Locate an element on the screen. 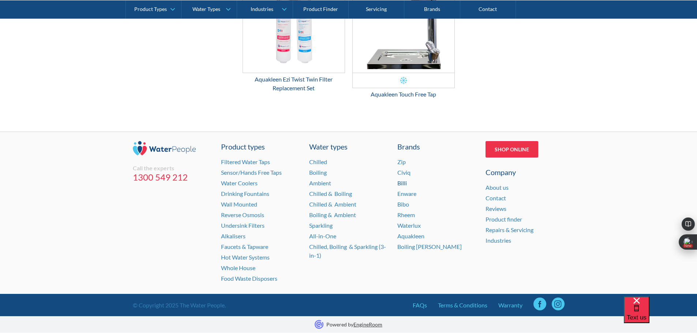  a: Water types is located at coordinates (349, 147).